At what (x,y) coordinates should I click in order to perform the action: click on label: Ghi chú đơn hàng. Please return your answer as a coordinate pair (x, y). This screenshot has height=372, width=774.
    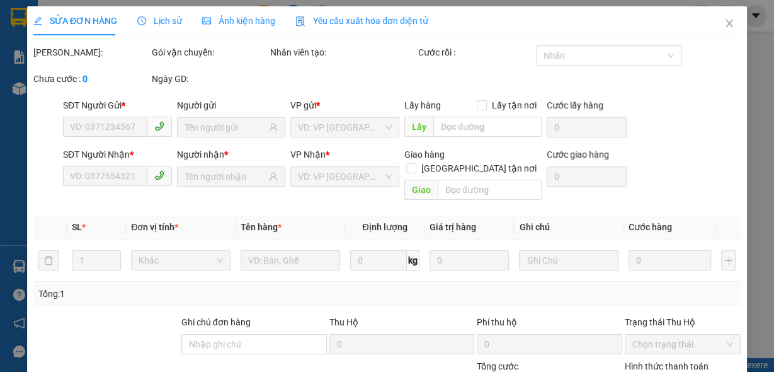
    Looking at the image, I should click on (216, 322).